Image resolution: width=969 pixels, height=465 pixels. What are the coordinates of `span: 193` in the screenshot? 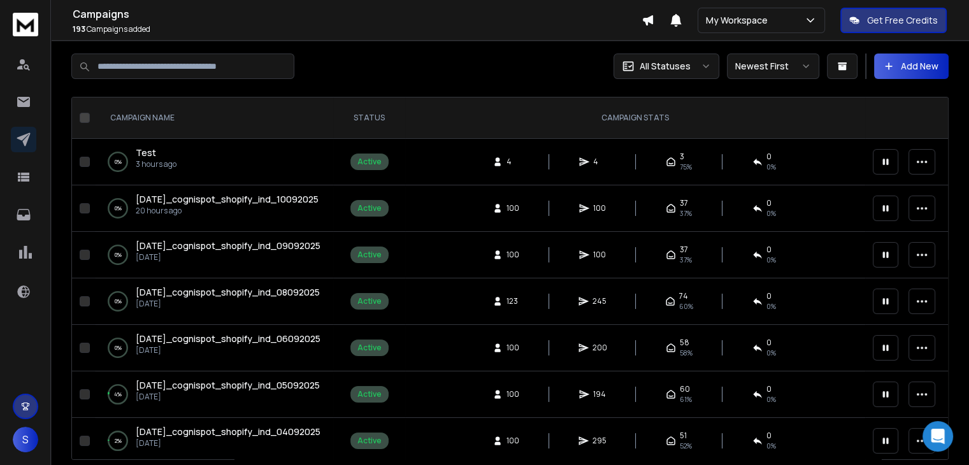 It's located at (79, 29).